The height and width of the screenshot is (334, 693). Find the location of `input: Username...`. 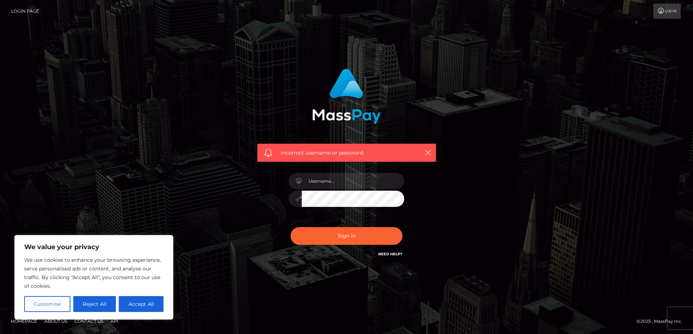

input: Username... is located at coordinates (353, 181).